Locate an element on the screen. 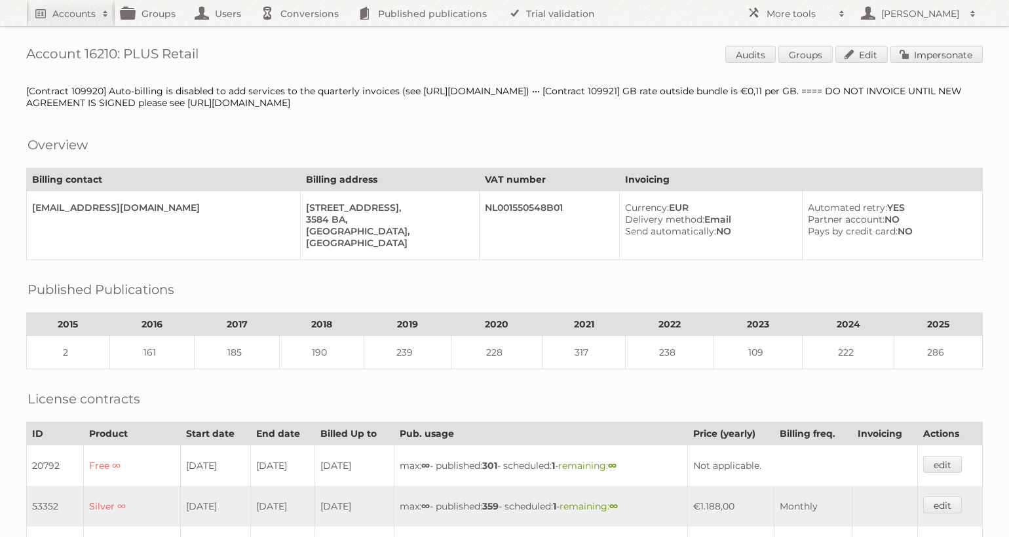 The height and width of the screenshot is (537, 1009). span: Send automatically: is located at coordinates (670, 231).